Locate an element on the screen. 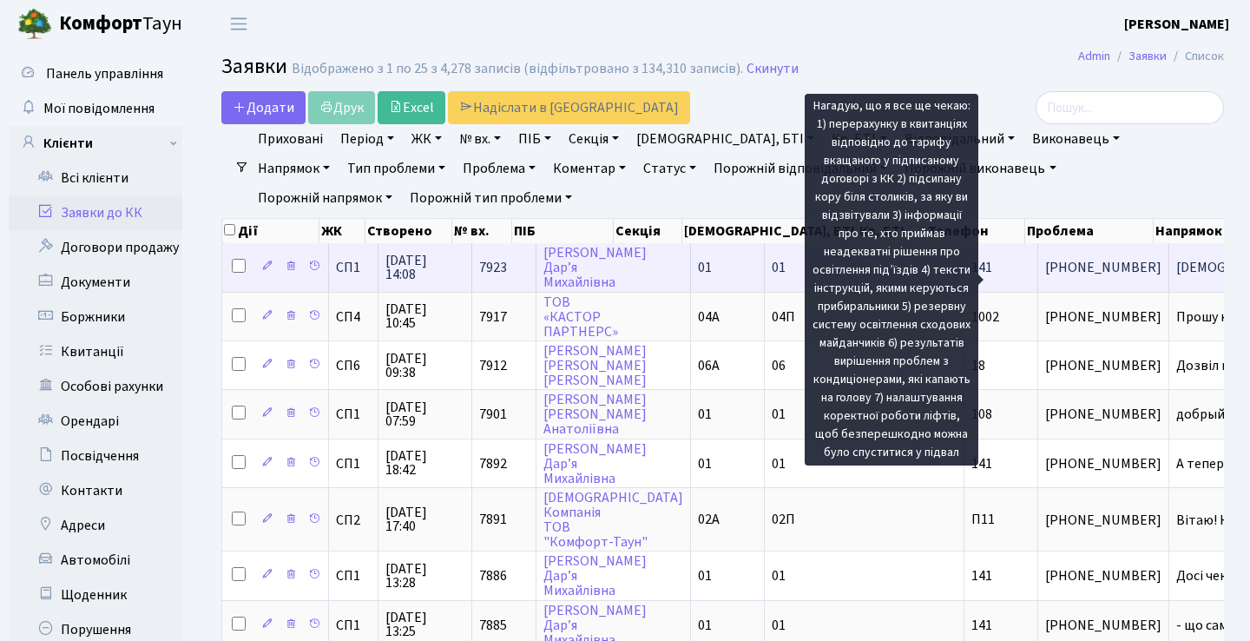 The width and height of the screenshot is (1250, 641). span: Таун is located at coordinates (121, 24).